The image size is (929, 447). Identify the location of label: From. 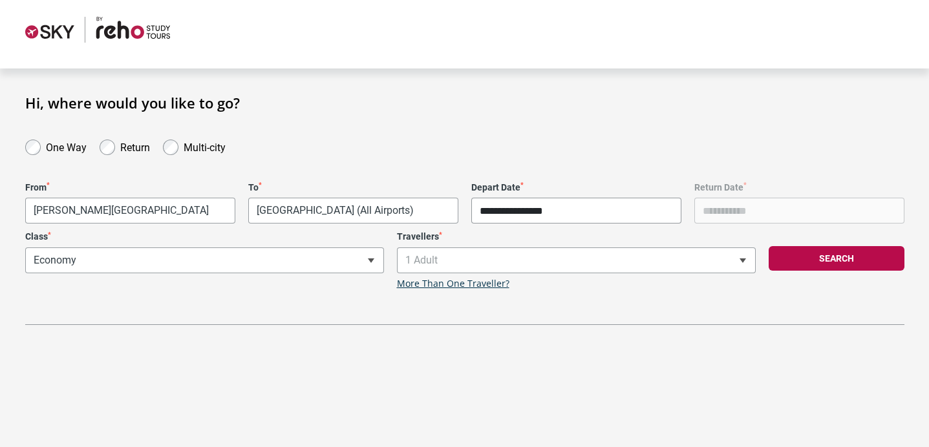
(130, 187).